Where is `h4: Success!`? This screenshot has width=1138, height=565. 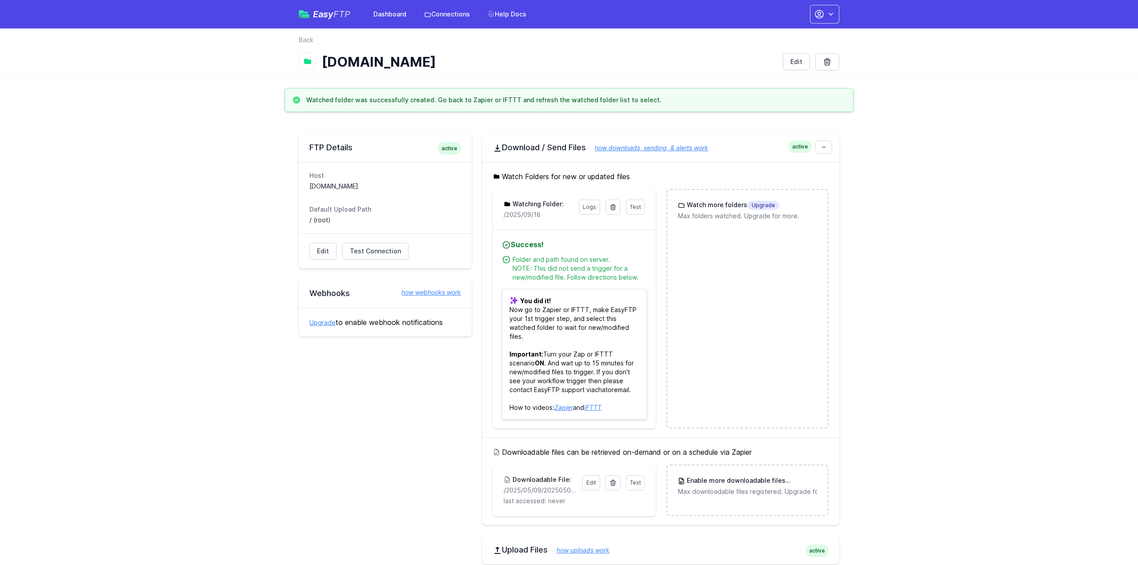
h4: Success! is located at coordinates (574, 244).